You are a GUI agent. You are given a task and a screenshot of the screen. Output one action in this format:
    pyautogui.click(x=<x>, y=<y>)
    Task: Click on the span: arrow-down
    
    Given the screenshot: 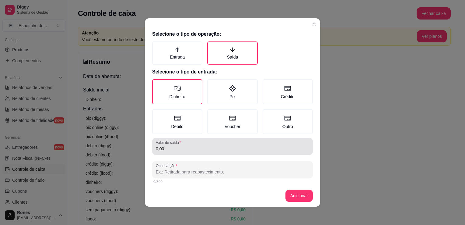 What is the action you would take?
    pyautogui.click(x=233, y=50)
    